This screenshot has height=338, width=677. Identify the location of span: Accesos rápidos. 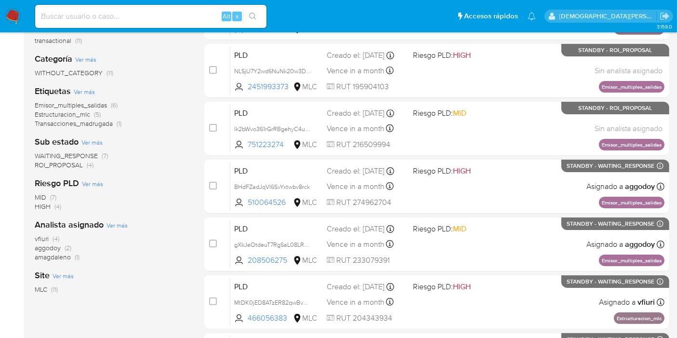
(491, 16).